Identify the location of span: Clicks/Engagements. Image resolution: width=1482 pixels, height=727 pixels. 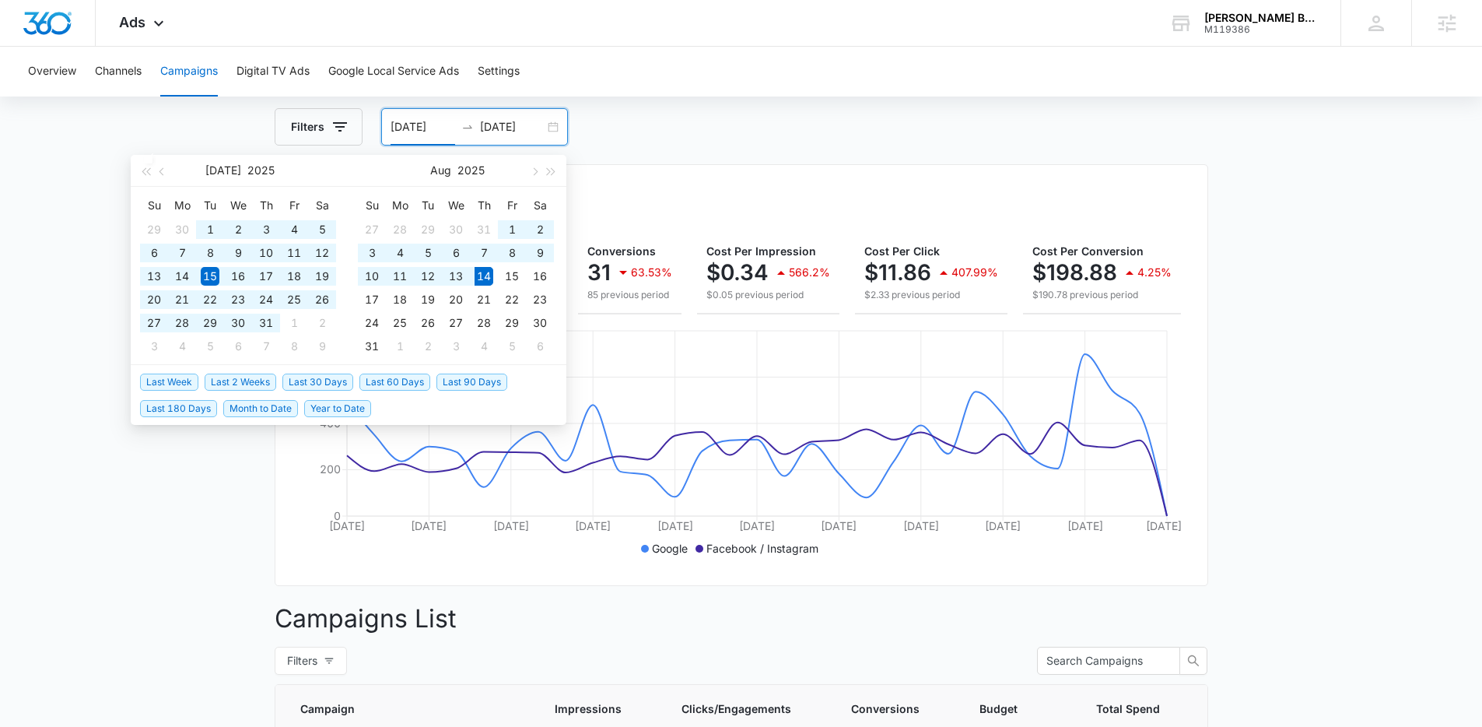
(736, 708).